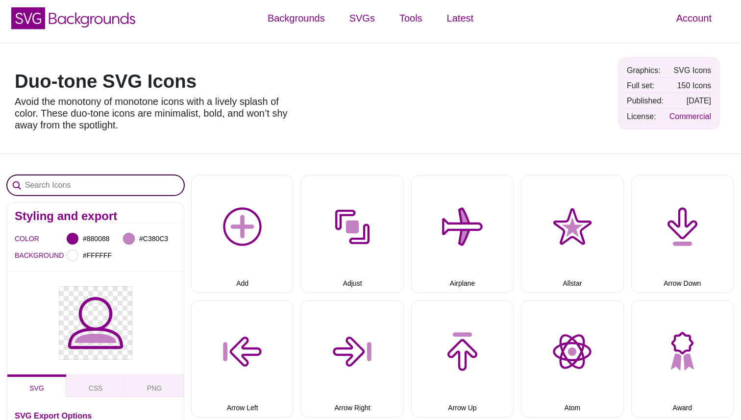  What do you see at coordinates (296, 18) in the screenshot?
I see `a: Backgrounds` at bounding box center [296, 18].